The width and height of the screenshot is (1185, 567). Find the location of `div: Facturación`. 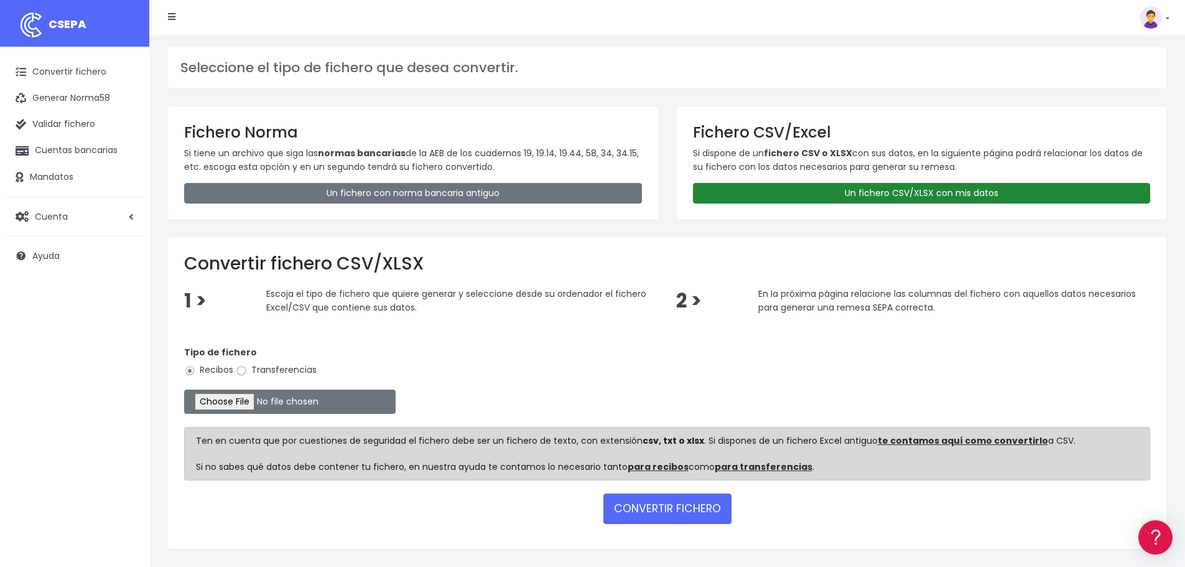

div: Facturación is located at coordinates (124, 253).